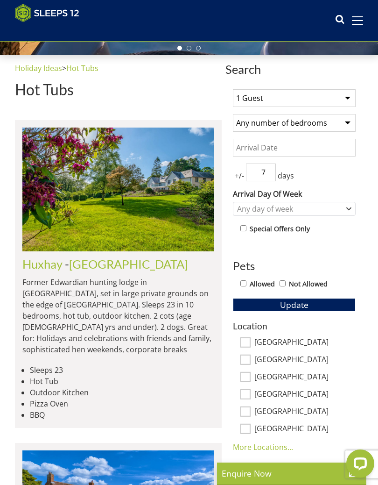 This screenshot has height=485, width=378. I want to click on li: Sleeps 23, so click(122, 370).